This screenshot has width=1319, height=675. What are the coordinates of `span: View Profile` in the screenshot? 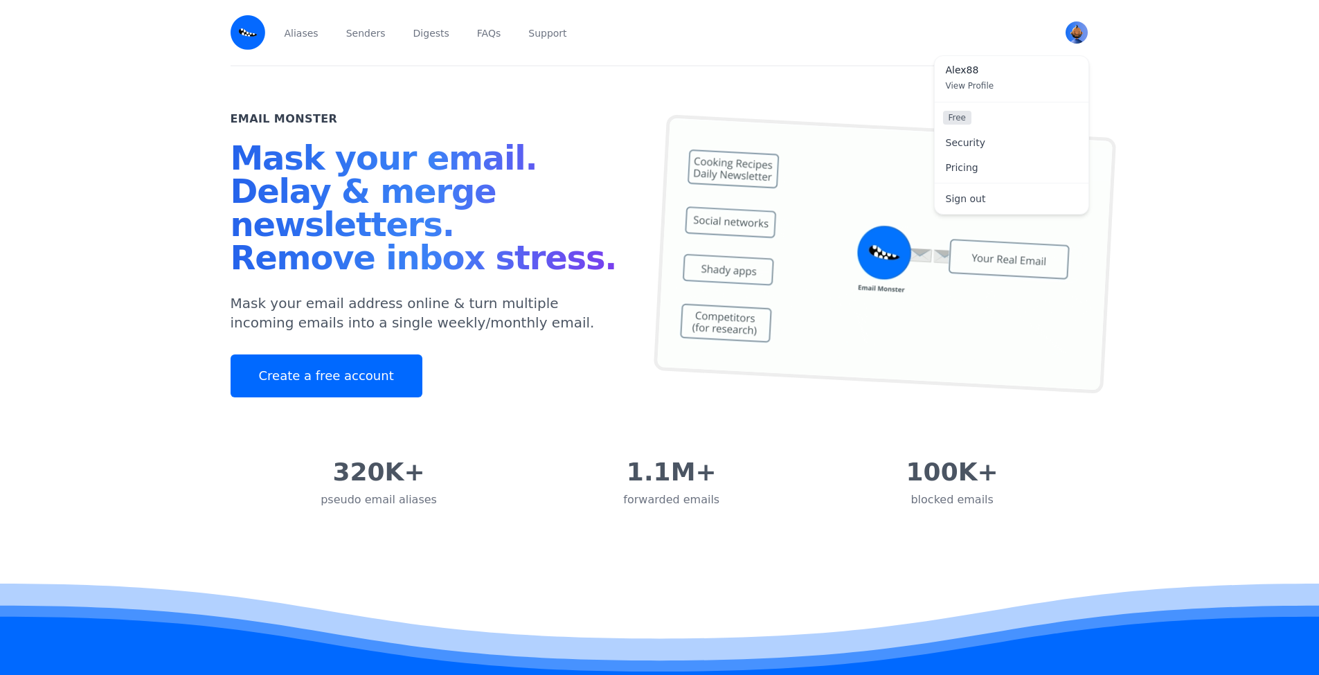 It's located at (970, 86).